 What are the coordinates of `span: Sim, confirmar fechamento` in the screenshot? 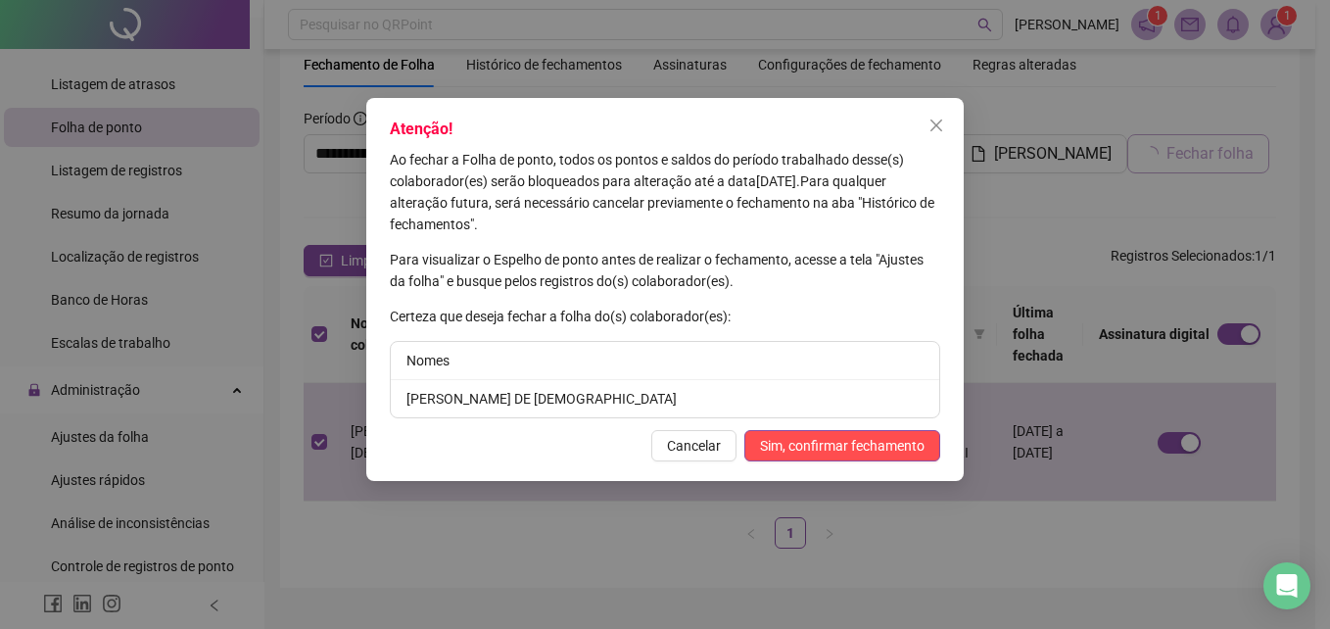 It's located at (842, 446).